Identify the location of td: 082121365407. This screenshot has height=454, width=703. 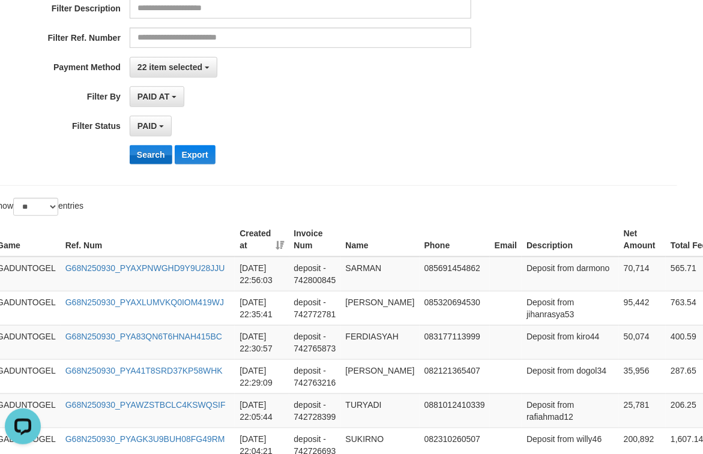
(454, 376).